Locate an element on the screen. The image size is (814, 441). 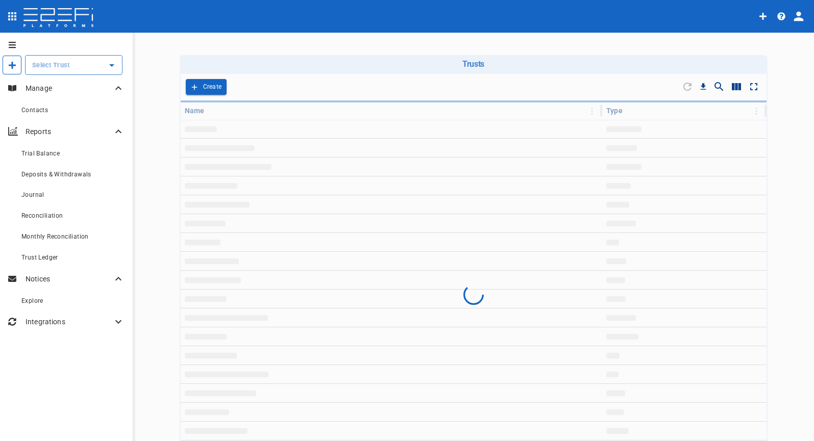
span: Deposits & Withdrawals is located at coordinates (56, 174).